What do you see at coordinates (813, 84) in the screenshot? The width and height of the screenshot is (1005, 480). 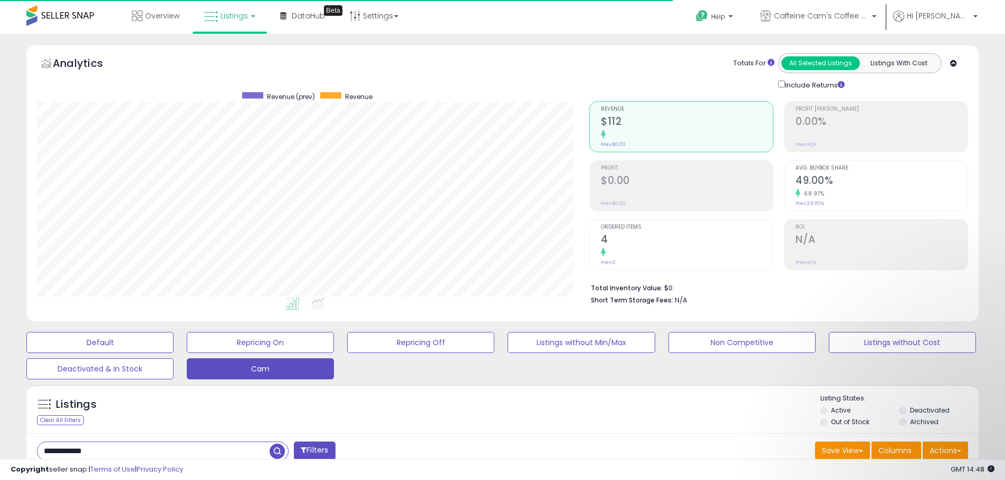 I see `div: Include Returns` at bounding box center [813, 84].